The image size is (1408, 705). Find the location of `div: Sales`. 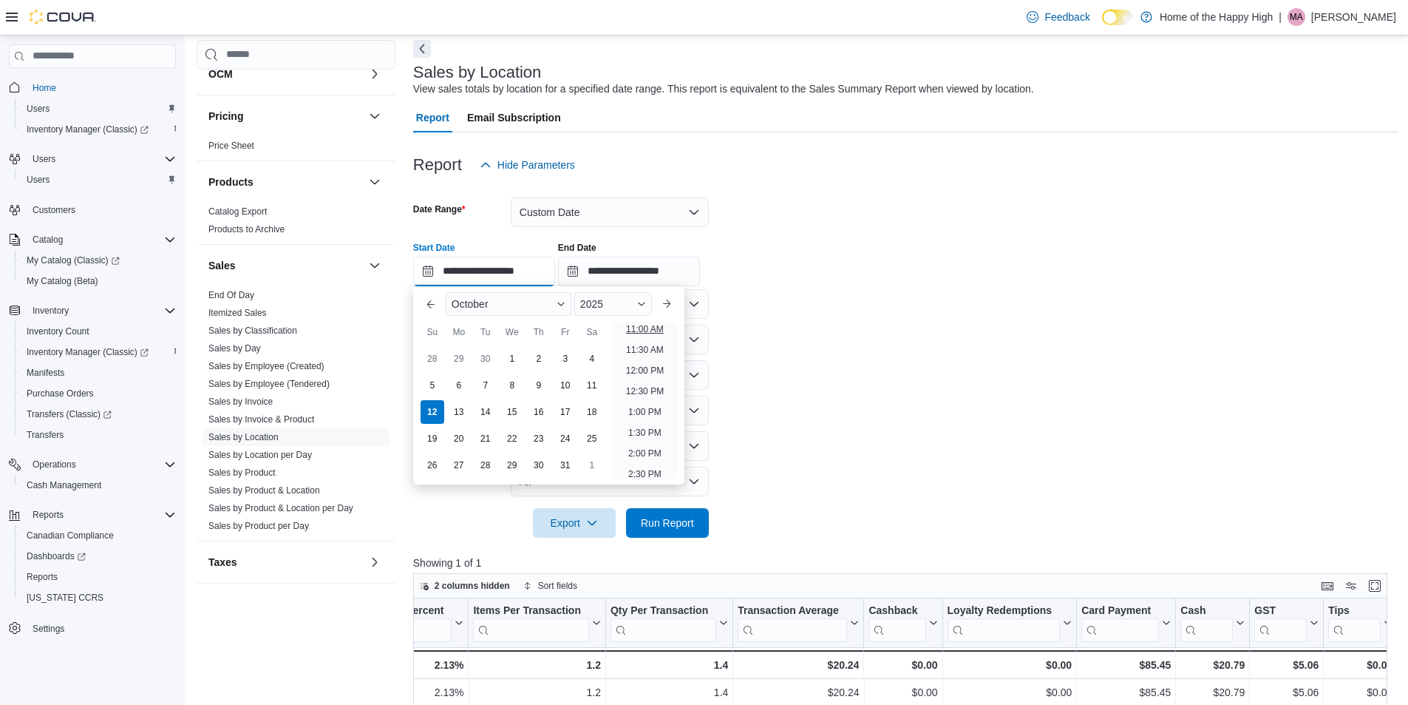

div: Sales is located at coordinates (296, 413).